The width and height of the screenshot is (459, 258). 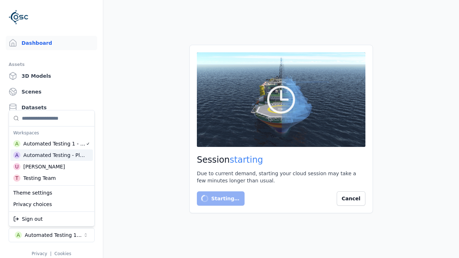 I want to click on div: U, so click(x=17, y=167).